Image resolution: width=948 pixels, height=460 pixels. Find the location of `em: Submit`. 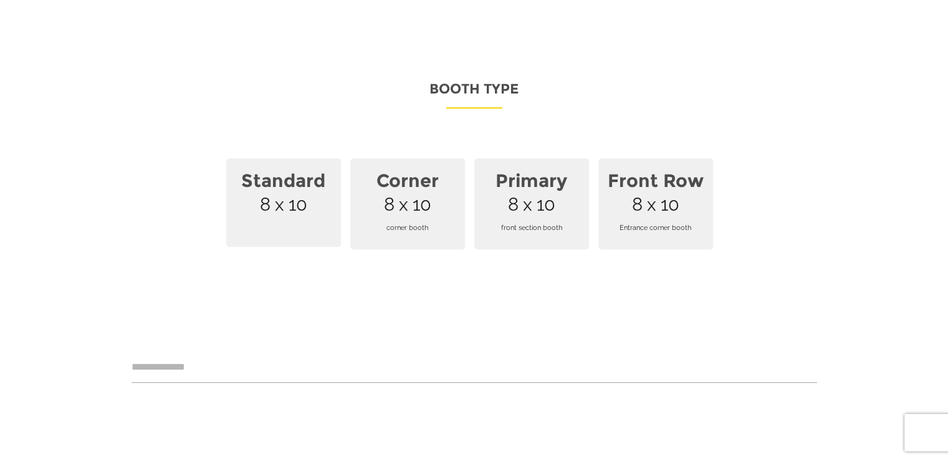

em: Submit is located at coordinates (204, 370).